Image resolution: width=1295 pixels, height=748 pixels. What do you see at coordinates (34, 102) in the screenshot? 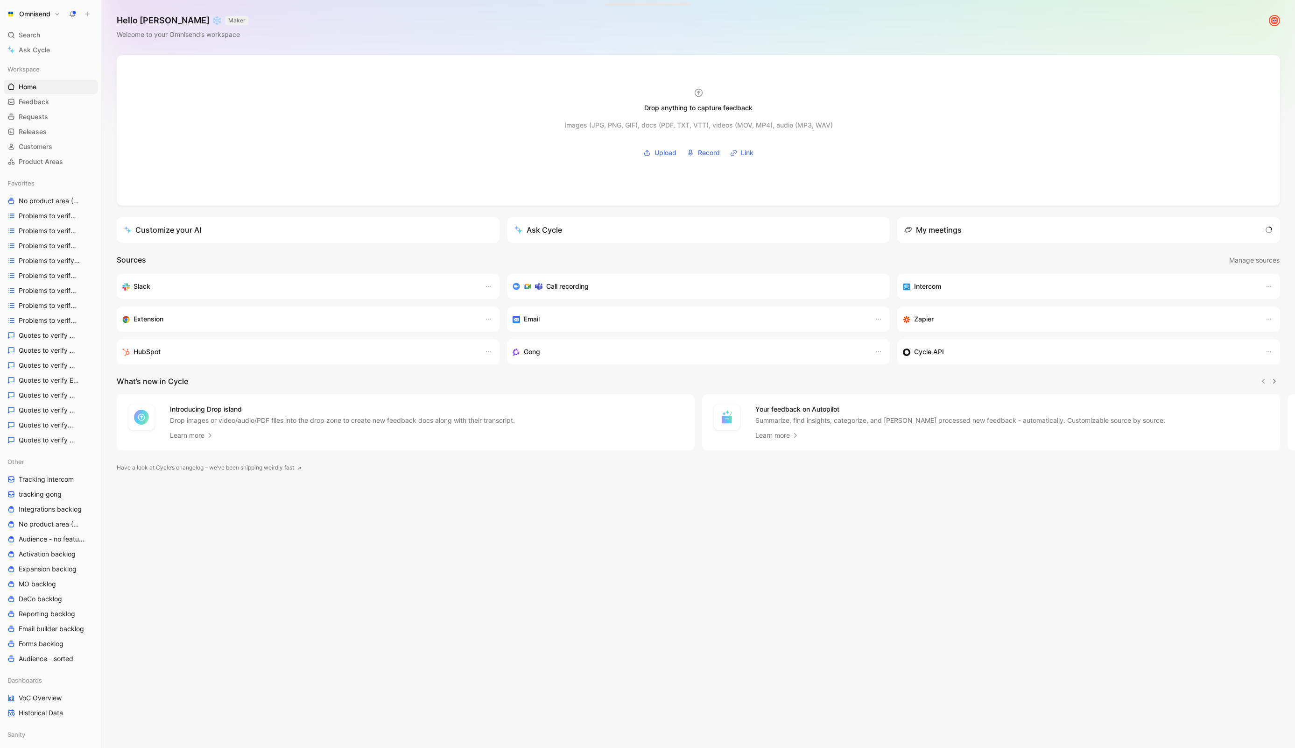
I see `span: Feedback` at bounding box center [34, 102].